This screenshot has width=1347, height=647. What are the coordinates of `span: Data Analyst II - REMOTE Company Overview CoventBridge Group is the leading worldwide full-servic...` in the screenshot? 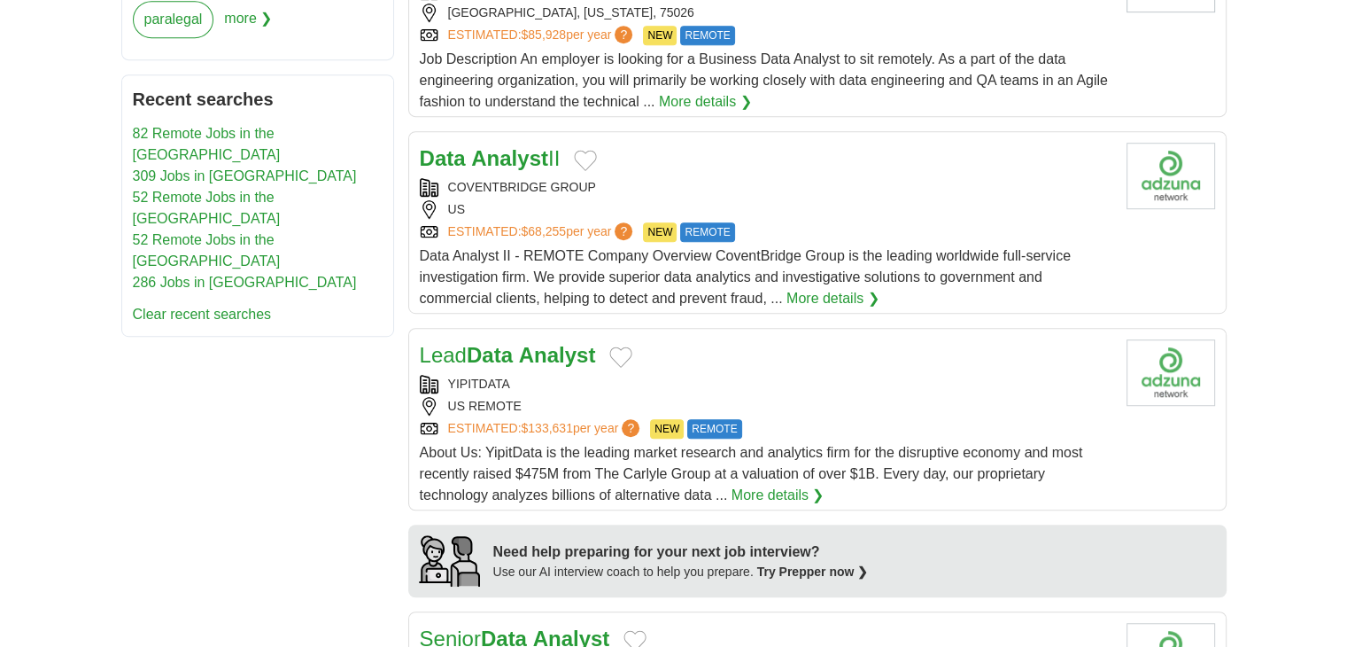 It's located at (745, 276).